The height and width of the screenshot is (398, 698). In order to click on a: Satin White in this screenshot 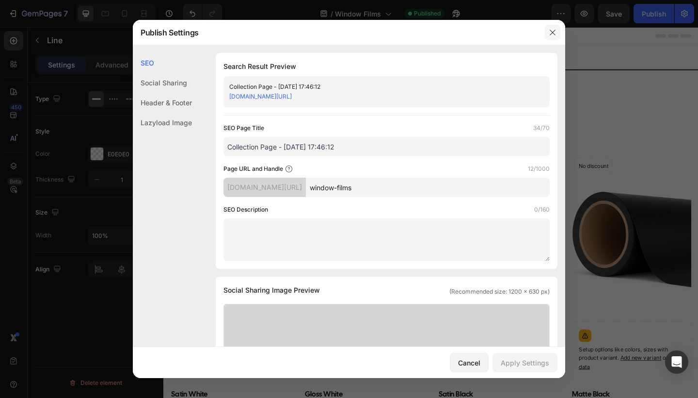, I will do `click(73, 225)`.